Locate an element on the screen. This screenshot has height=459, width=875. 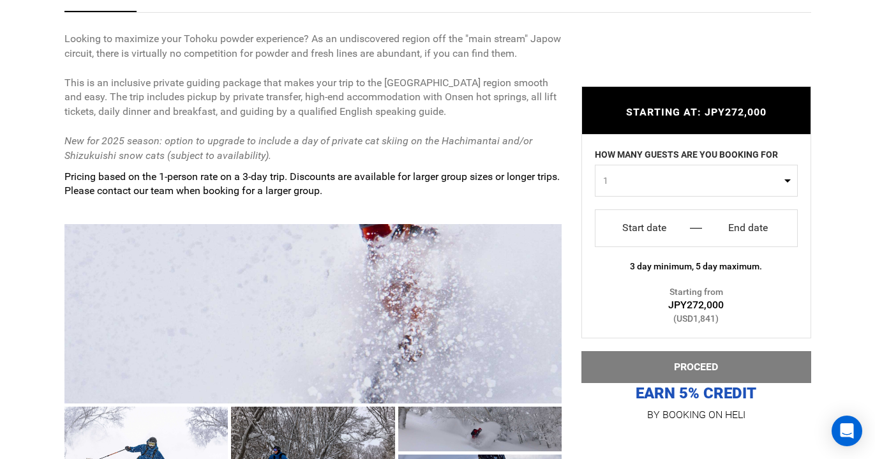
em: New for 2025 season: option to upgrade to include a day of private cat skiing on the Hachimantai ... is located at coordinates (298, 148).